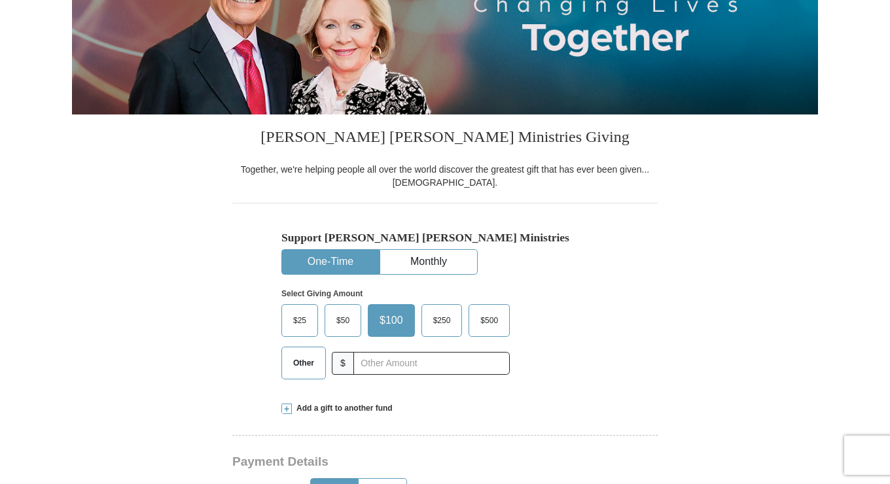 This screenshot has width=890, height=484. What do you see at coordinates (343, 321) in the screenshot?
I see `span: $50` at bounding box center [343, 321].